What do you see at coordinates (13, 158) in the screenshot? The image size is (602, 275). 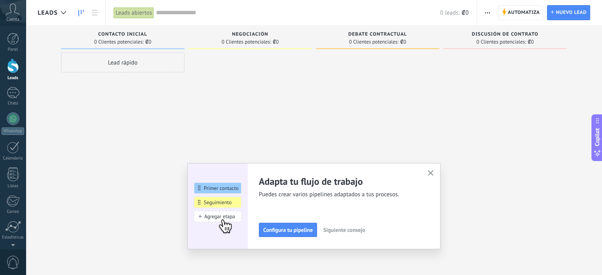 I see `div: Calendario` at bounding box center [13, 158].